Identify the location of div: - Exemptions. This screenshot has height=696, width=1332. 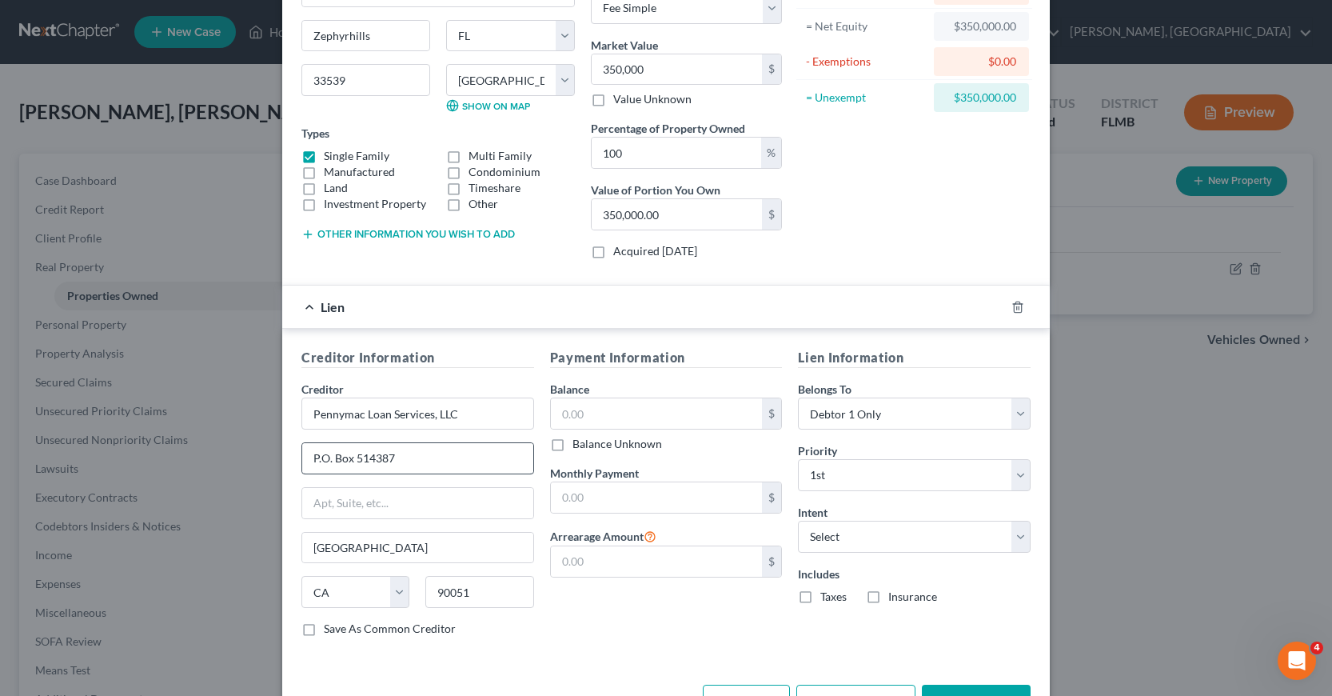
(866, 62).